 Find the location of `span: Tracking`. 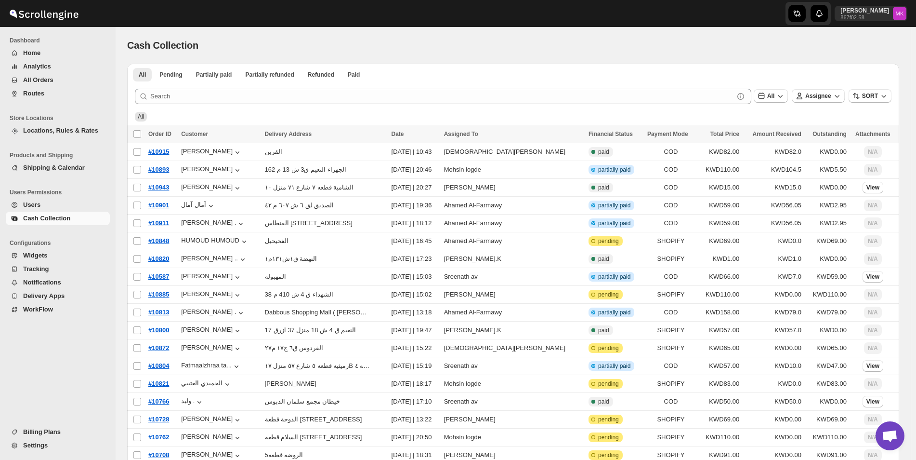

span: Tracking is located at coordinates (36, 268).